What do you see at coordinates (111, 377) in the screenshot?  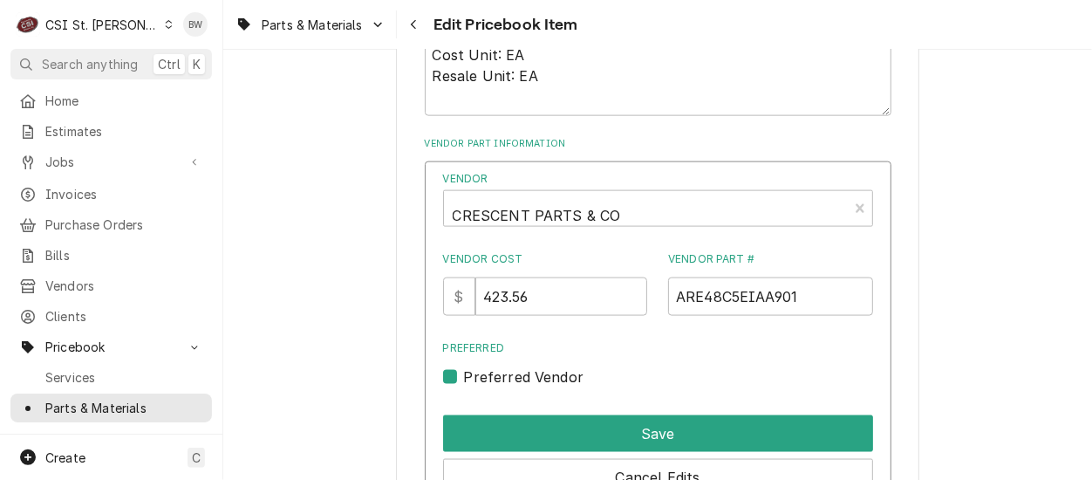 I see `a: Services` at bounding box center [111, 377].